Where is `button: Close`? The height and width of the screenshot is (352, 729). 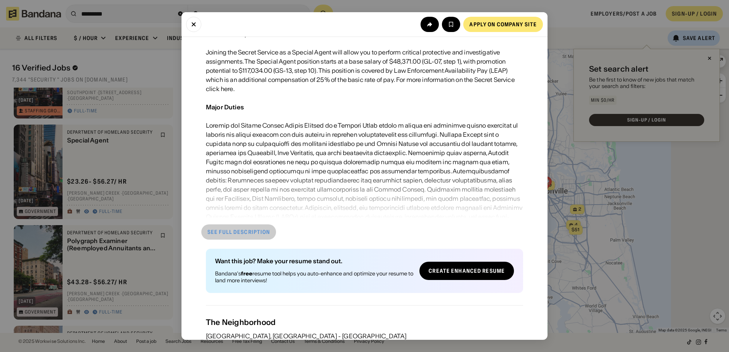 button: Close is located at coordinates (194, 24).